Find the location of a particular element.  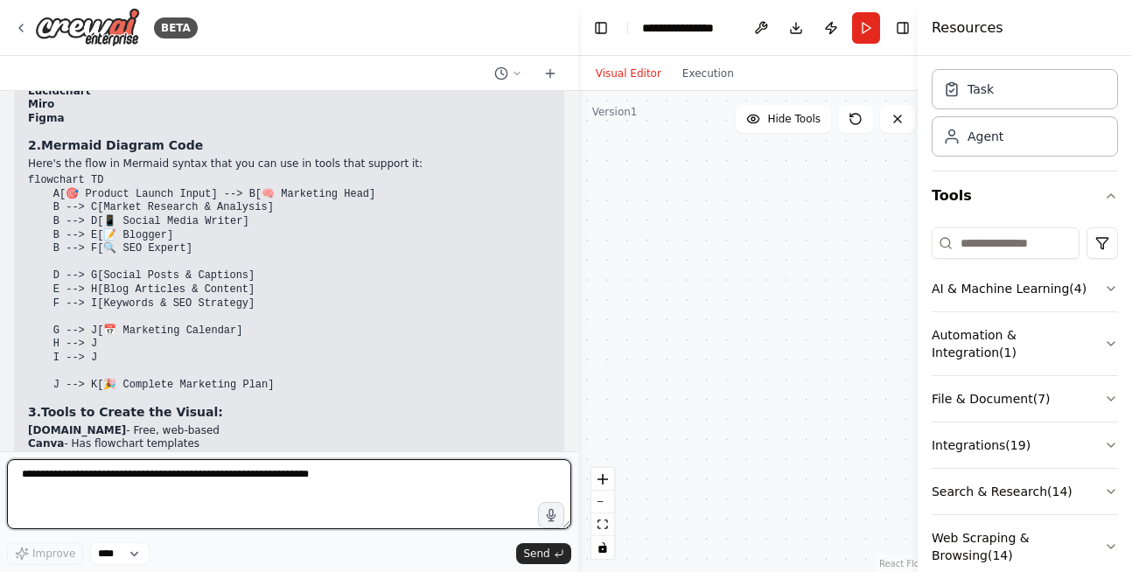

span: Hide Tools is located at coordinates (793, 119).